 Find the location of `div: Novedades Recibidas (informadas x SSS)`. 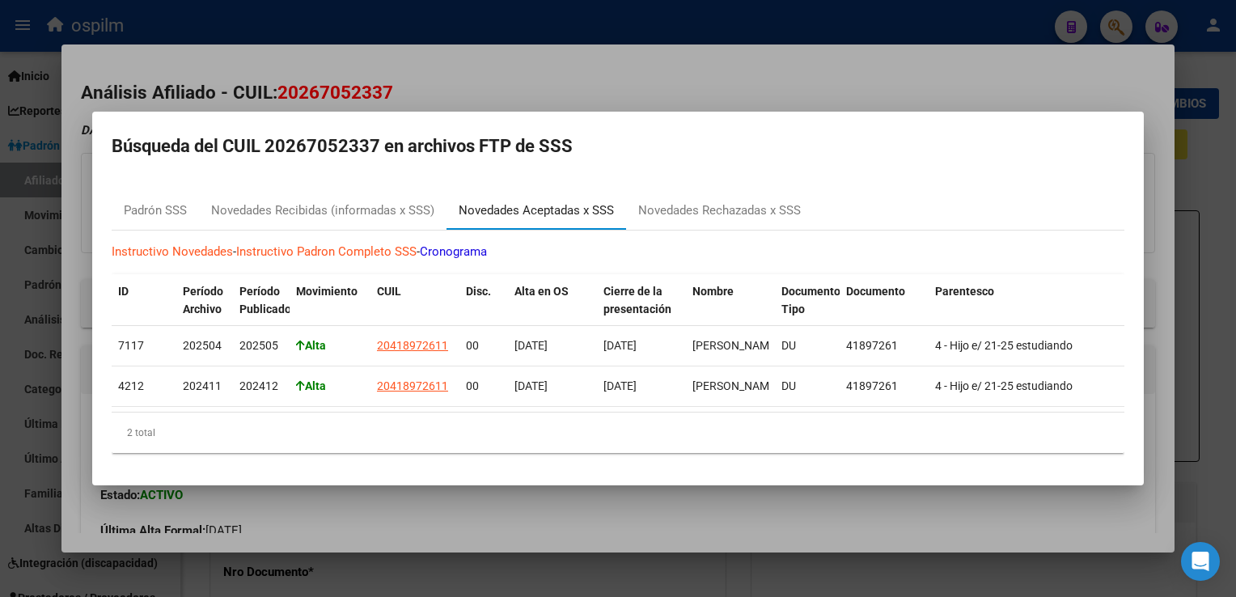

div: Novedades Recibidas (informadas x SSS) is located at coordinates (323, 210).